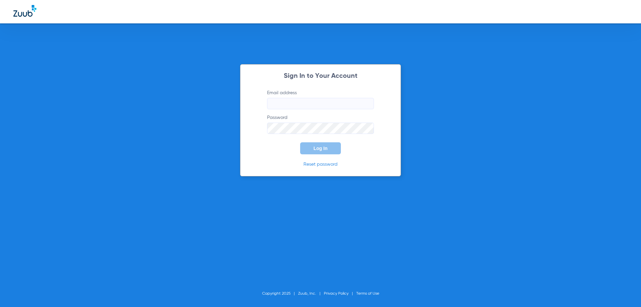 This screenshot has height=307, width=641. Describe the element at coordinates (321, 128) in the screenshot. I see `input: Password` at that location.